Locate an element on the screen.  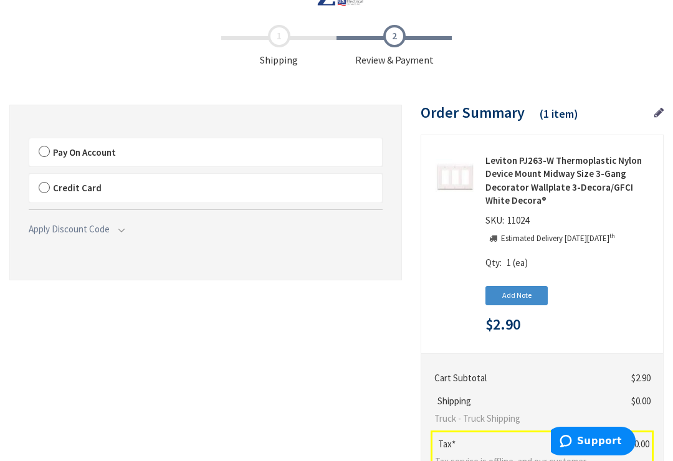
span: 1 is located at coordinates (508, 262).